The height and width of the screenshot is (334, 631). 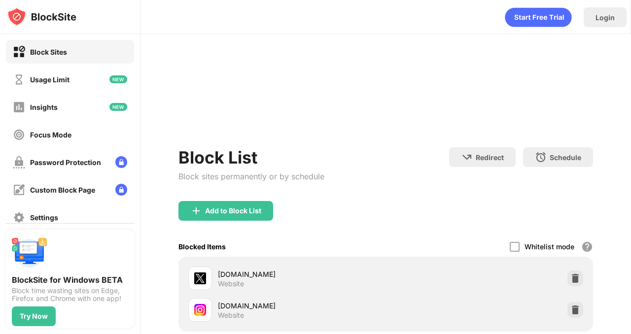 What do you see at coordinates (51, 135) in the screenshot?
I see `div: Focus Mode` at bounding box center [51, 135].